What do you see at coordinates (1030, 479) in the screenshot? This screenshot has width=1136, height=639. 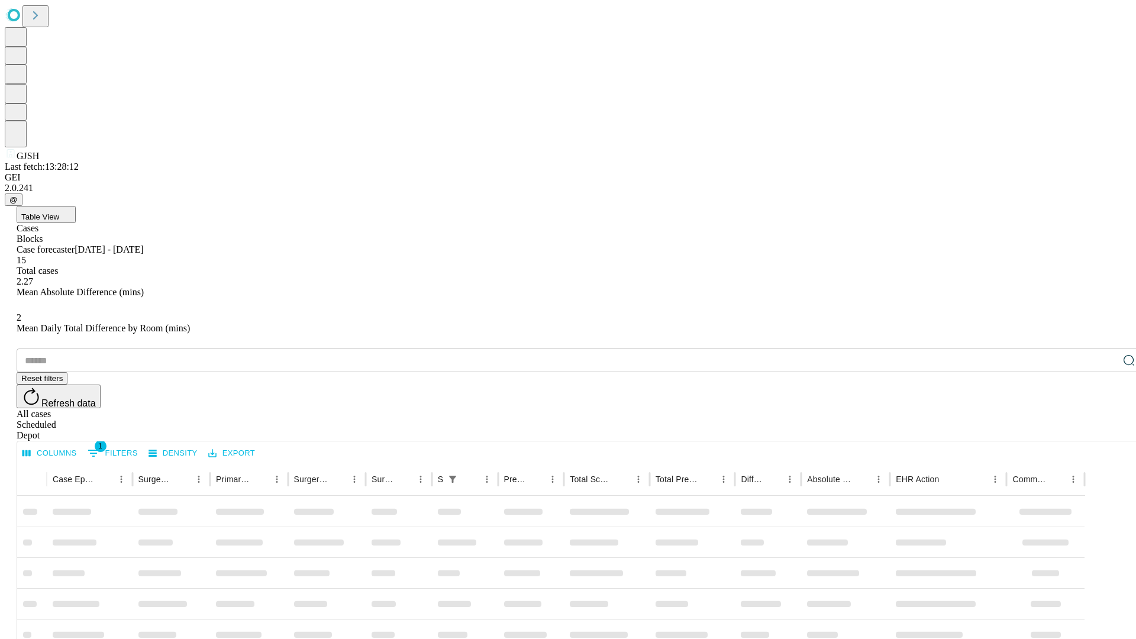 I see `div: Comments` at bounding box center [1030, 479].